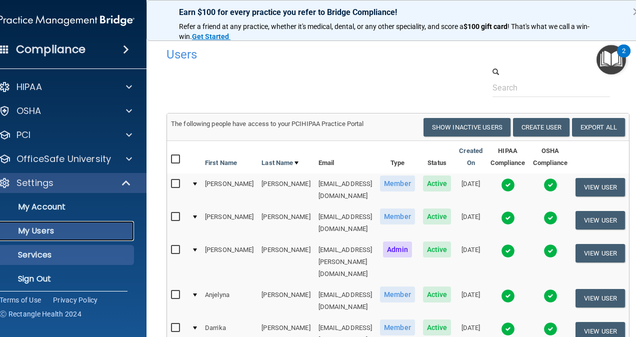 Image resolution: width=636 pixels, height=337 pixels. What do you see at coordinates (346, 157) in the screenshot?
I see `th: Email` at bounding box center [346, 157].